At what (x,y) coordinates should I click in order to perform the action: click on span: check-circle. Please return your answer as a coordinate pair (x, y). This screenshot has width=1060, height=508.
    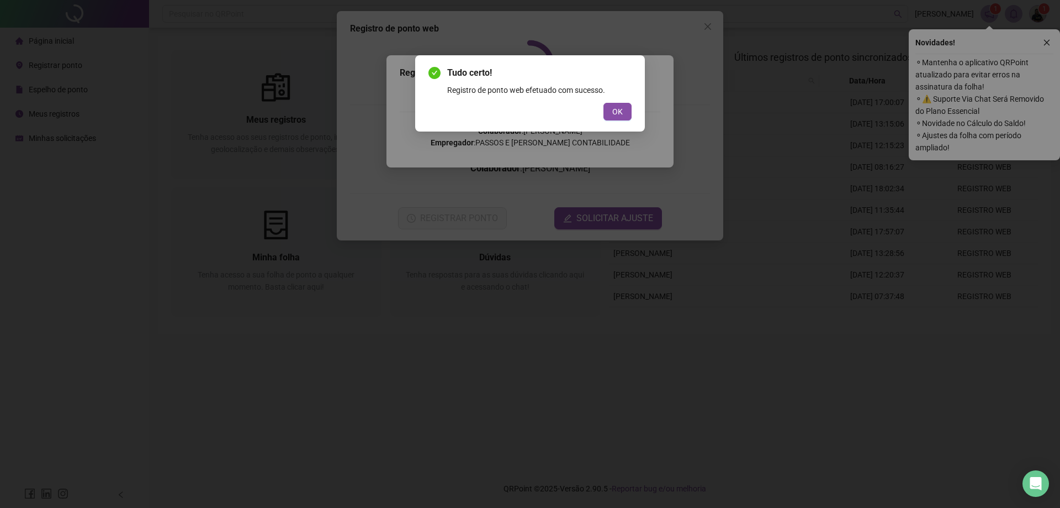
    Looking at the image, I should click on (435, 73).